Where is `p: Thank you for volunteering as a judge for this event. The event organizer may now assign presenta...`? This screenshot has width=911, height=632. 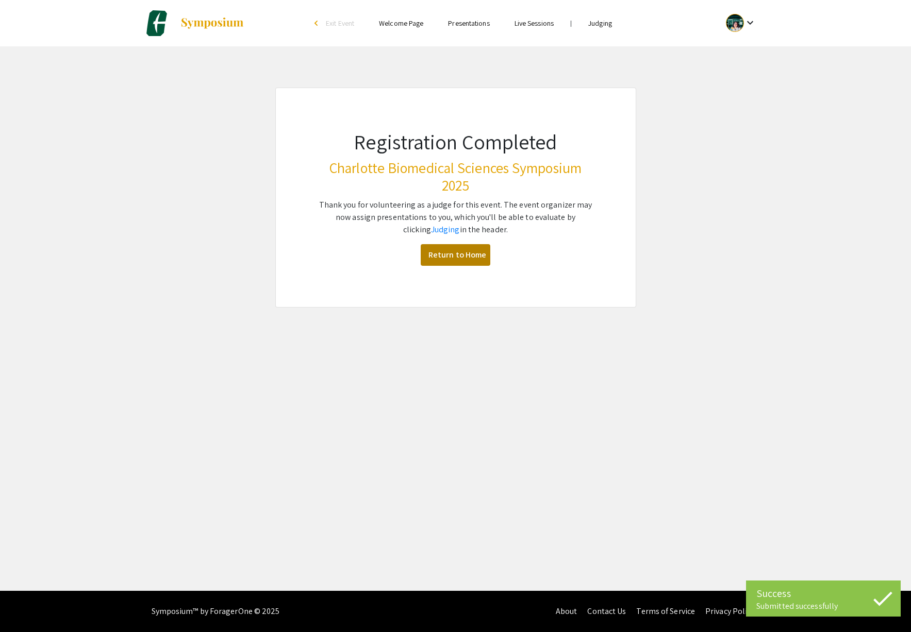
p: Thank you for volunteering as a judge for this event. The event organizer may now assign presenta... is located at coordinates (456, 217).